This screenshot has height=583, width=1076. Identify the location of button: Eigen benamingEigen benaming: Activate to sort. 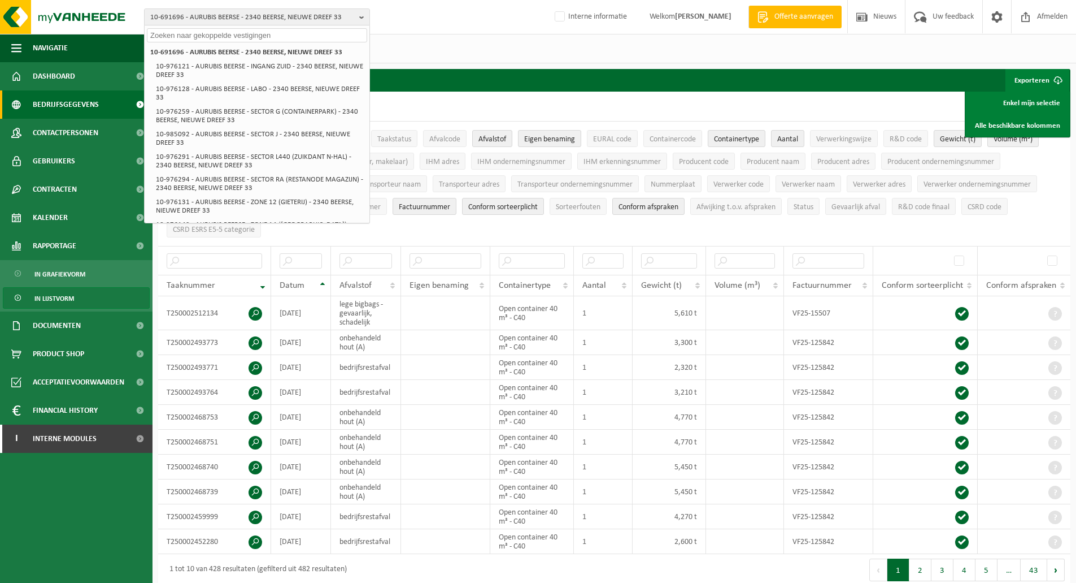
(550, 138).